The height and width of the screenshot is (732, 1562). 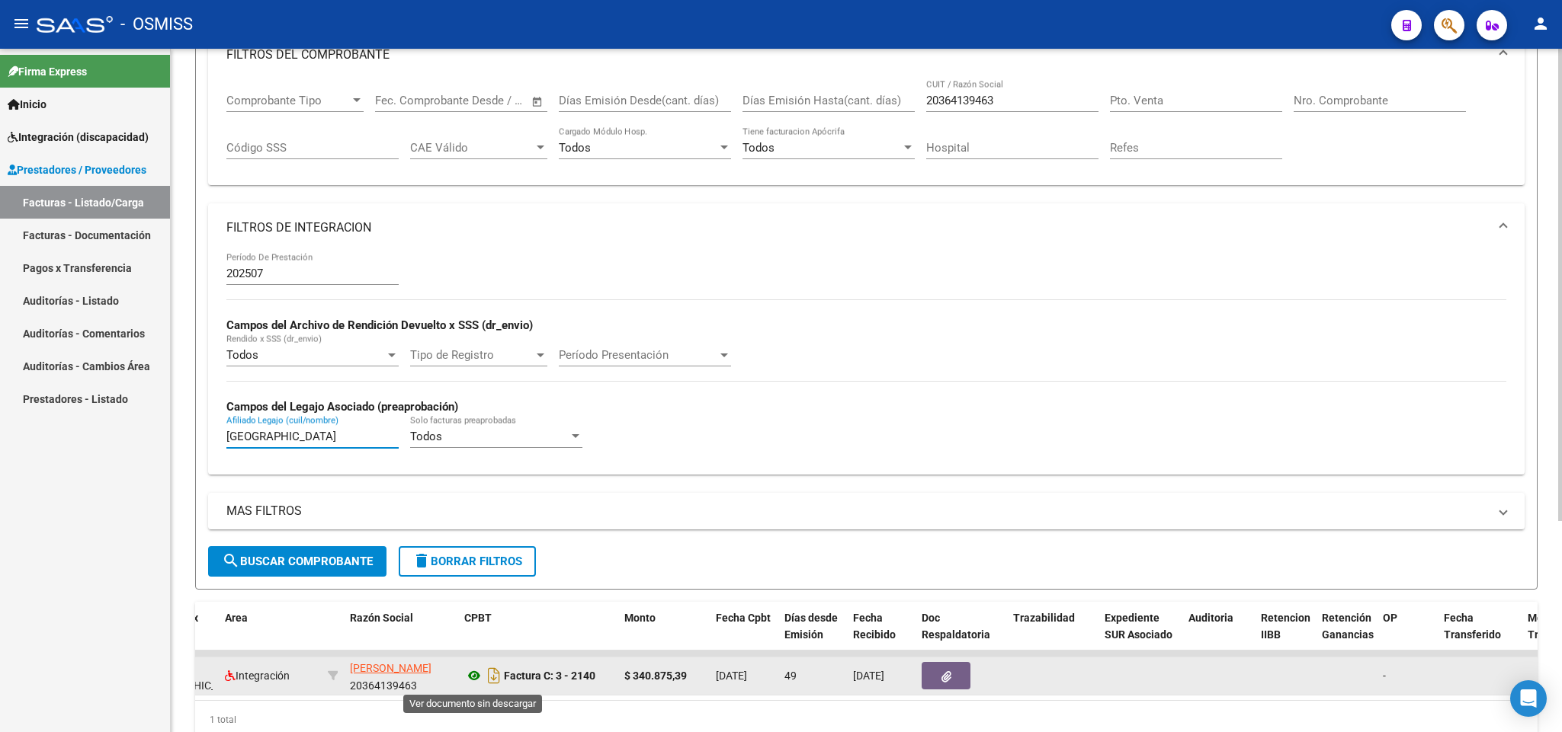 I want to click on span: Doc Respaldatoria, so click(x=956, y=626).